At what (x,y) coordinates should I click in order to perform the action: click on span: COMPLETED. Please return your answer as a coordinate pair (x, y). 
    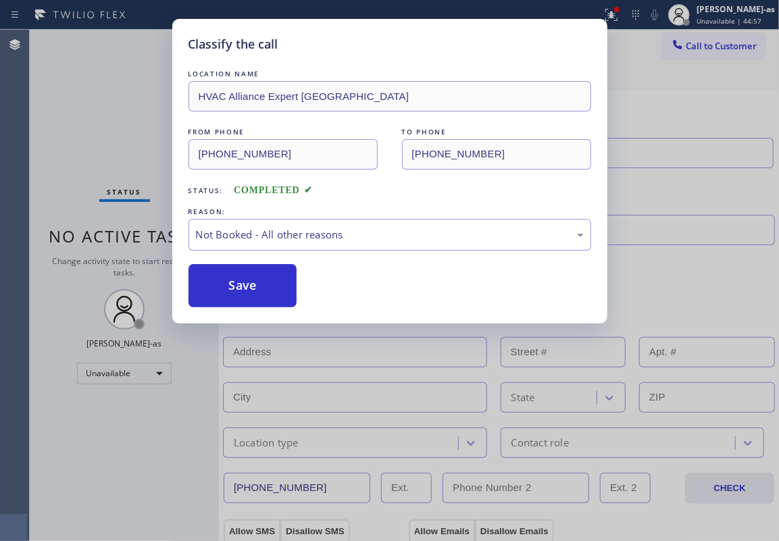
    Looking at the image, I should click on (273, 190).